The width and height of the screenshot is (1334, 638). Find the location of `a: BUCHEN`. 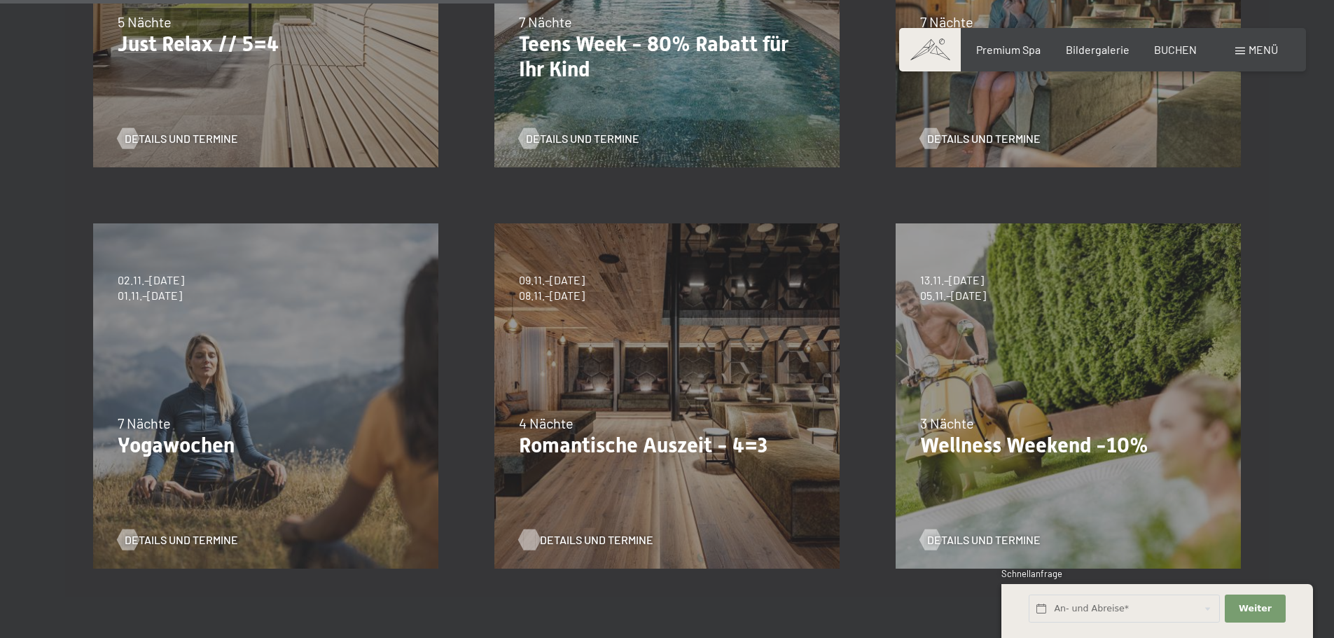

a: BUCHEN is located at coordinates (1175, 49).